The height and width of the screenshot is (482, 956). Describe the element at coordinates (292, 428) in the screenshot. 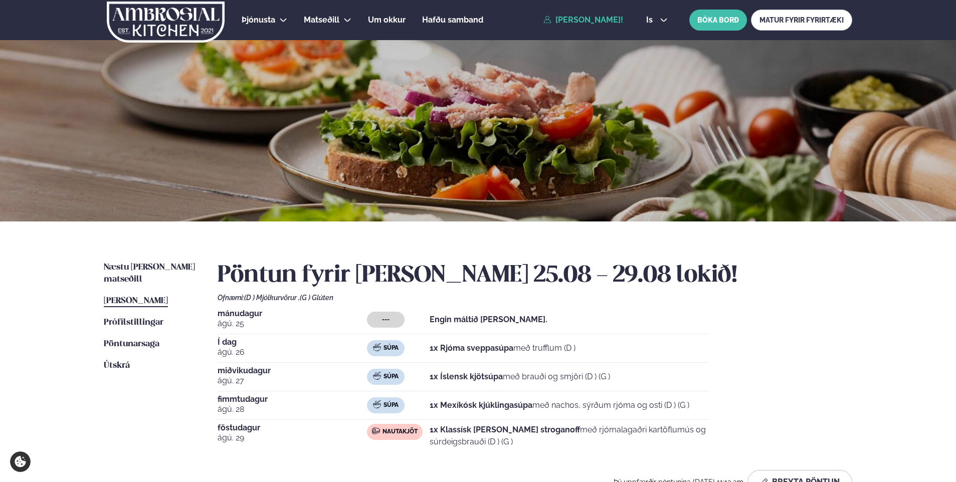

I see `span: föstudagur` at that location.